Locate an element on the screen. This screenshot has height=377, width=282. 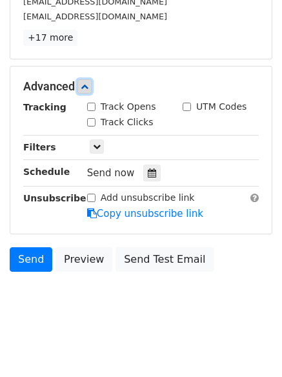
label: Track Opens is located at coordinates (128, 106).